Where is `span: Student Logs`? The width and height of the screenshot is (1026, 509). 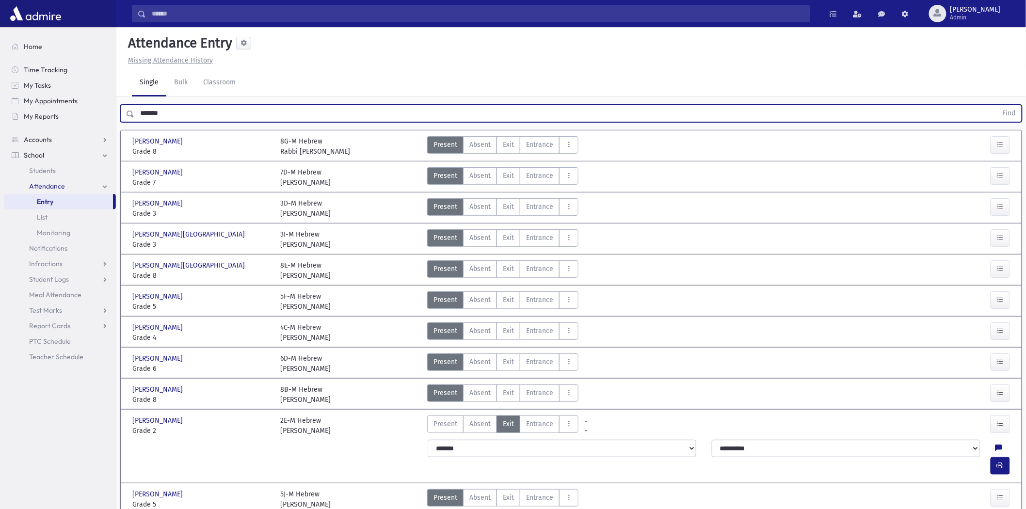
span: Student Logs is located at coordinates (49, 279).